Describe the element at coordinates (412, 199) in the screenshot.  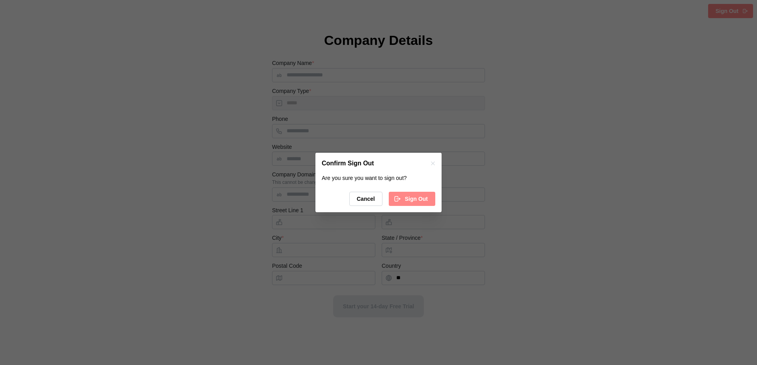
I see `button: Sign Out` at that location.